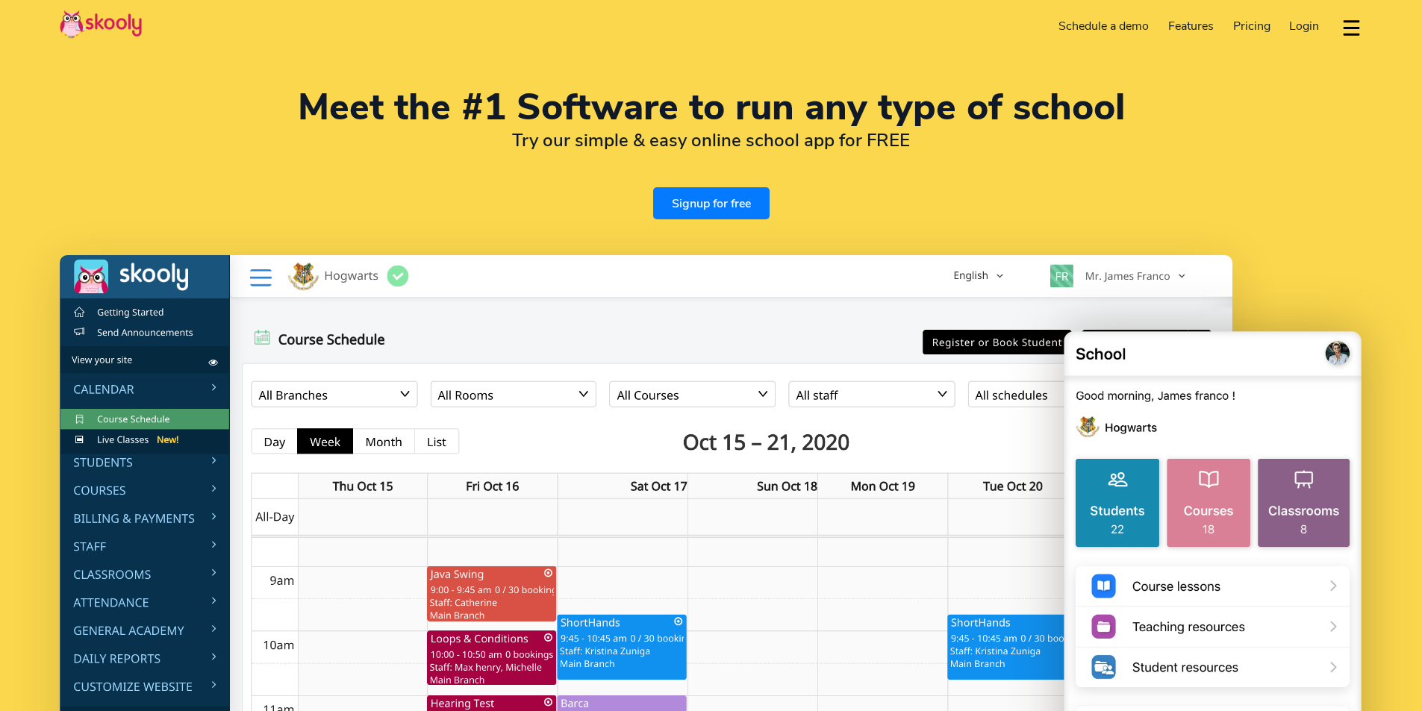 The height and width of the screenshot is (711, 1422). I want to click on img: Skooly, so click(101, 24).